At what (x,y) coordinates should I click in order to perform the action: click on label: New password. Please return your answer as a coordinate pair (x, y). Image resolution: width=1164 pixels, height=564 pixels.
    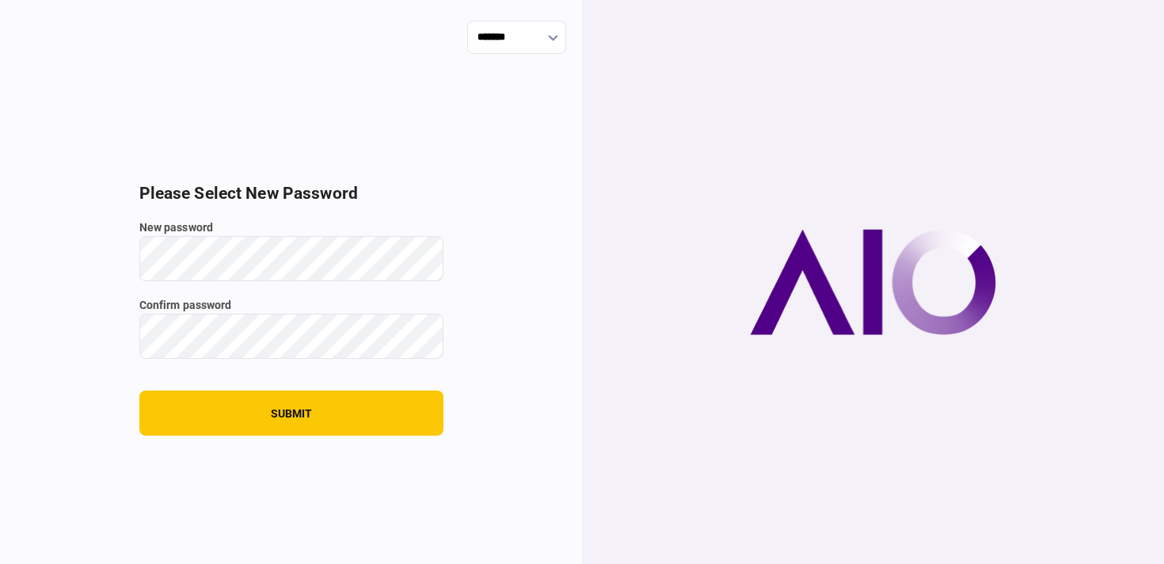
    Looking at the image, I should click on (291, 227).